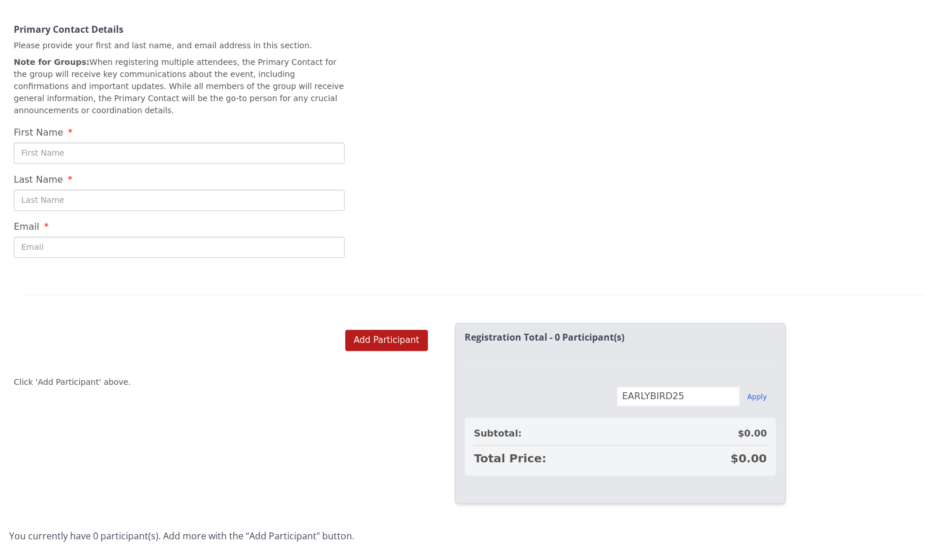 This screenshot has height=560, width=947. What do you see at coordinates (179, 153) in the screenshot?
I see `input: First Name` at bounding box center [179, 153].